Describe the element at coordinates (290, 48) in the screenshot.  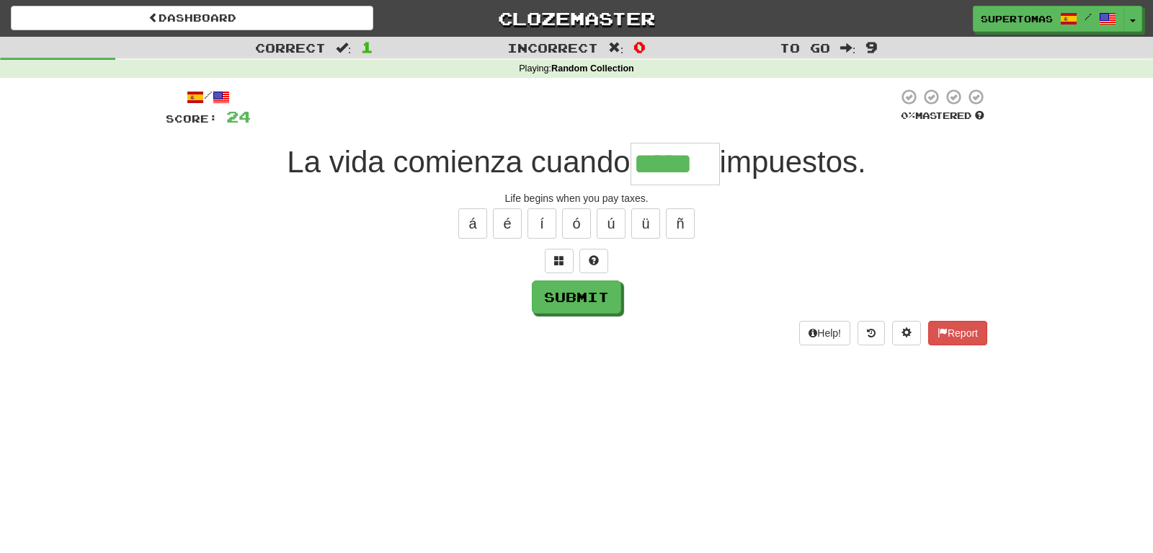
I see `span: Correct` at that location.